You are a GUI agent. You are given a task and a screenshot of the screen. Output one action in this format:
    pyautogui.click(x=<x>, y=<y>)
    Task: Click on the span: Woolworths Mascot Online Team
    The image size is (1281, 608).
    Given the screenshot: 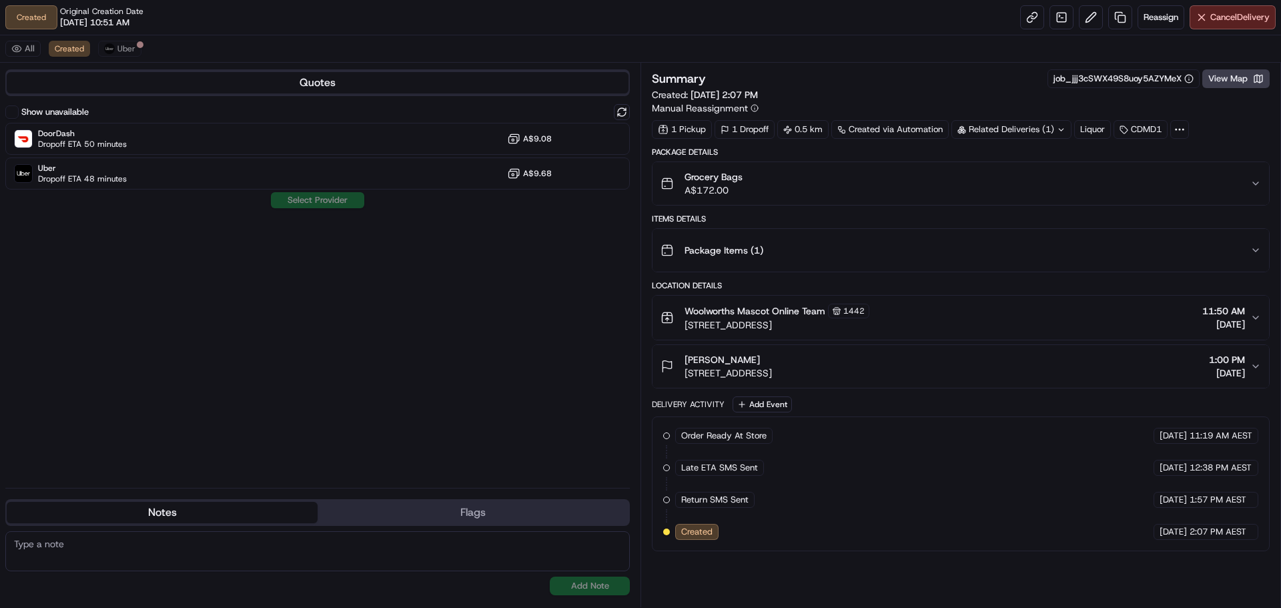 What is the action you would take?
    pyautogui.click(x=755, y=311)
    